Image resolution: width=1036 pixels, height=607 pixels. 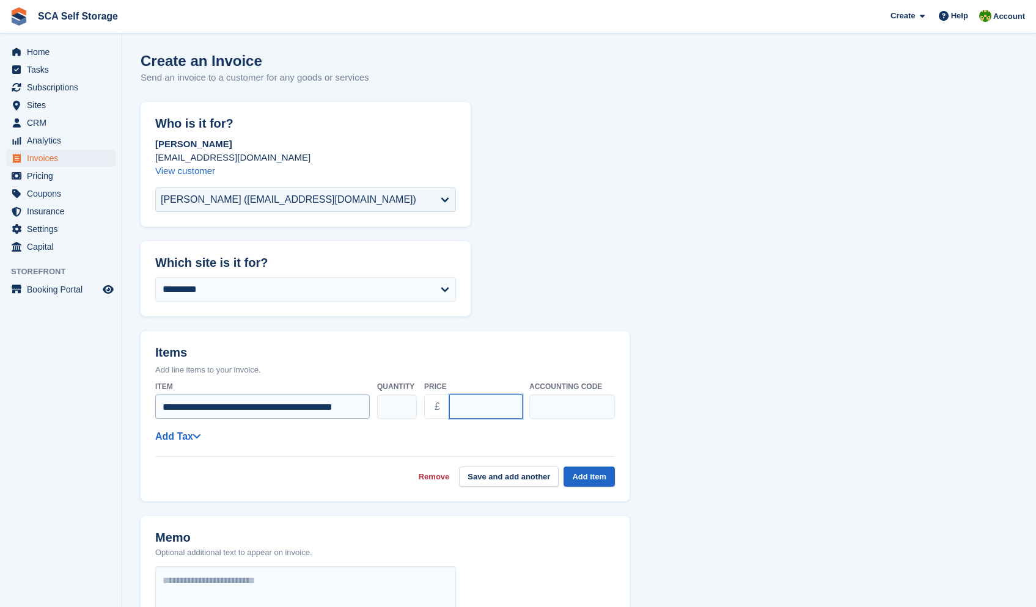 I want to click on img: stora-icon-8386f47178a22dfd0bd8f6a31ec36ba5ce8667c1dd55bd0f319d3a0aa187defe.svg, so click(x=19, y=16).